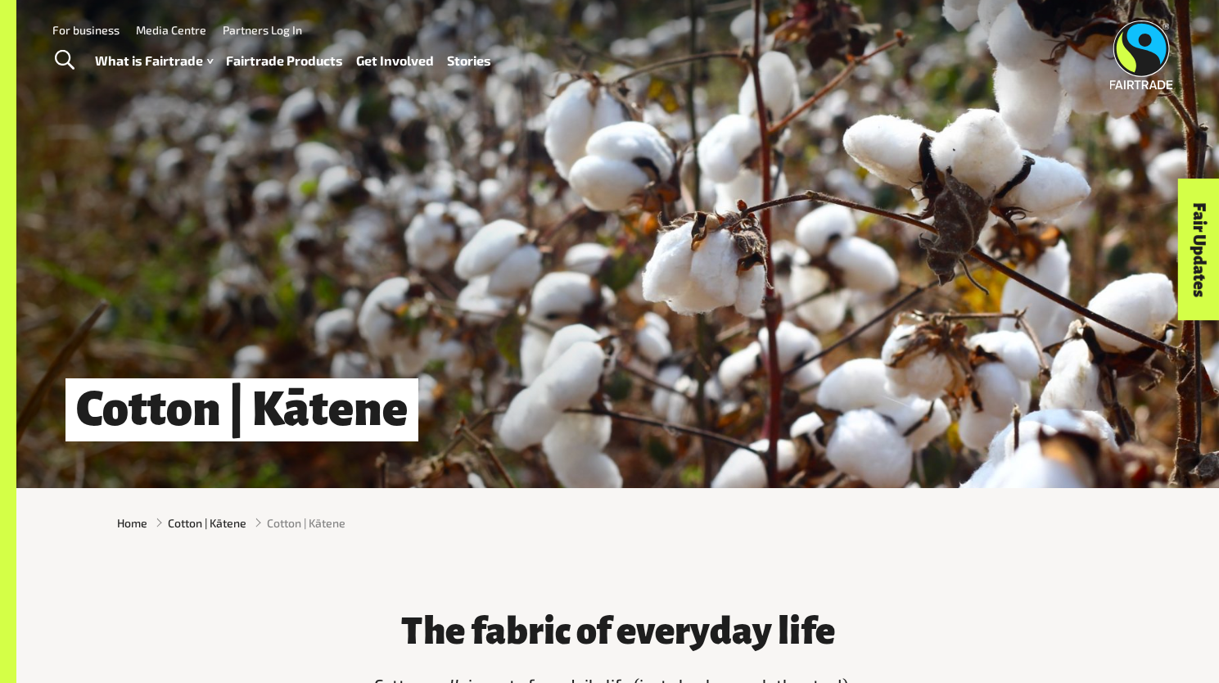  What do you see at coordinates (284, 61) in the screenshot?
I see `a: Fairtrade Products` at bounding box center [284, 61].